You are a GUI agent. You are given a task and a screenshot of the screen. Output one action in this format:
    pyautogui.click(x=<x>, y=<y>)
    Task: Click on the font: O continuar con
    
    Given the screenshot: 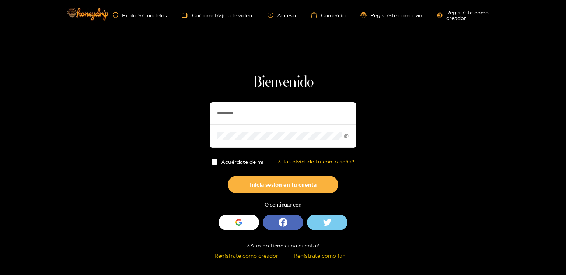 What is the action you would take?
    pyautogui.click(x=283, y=205)
    